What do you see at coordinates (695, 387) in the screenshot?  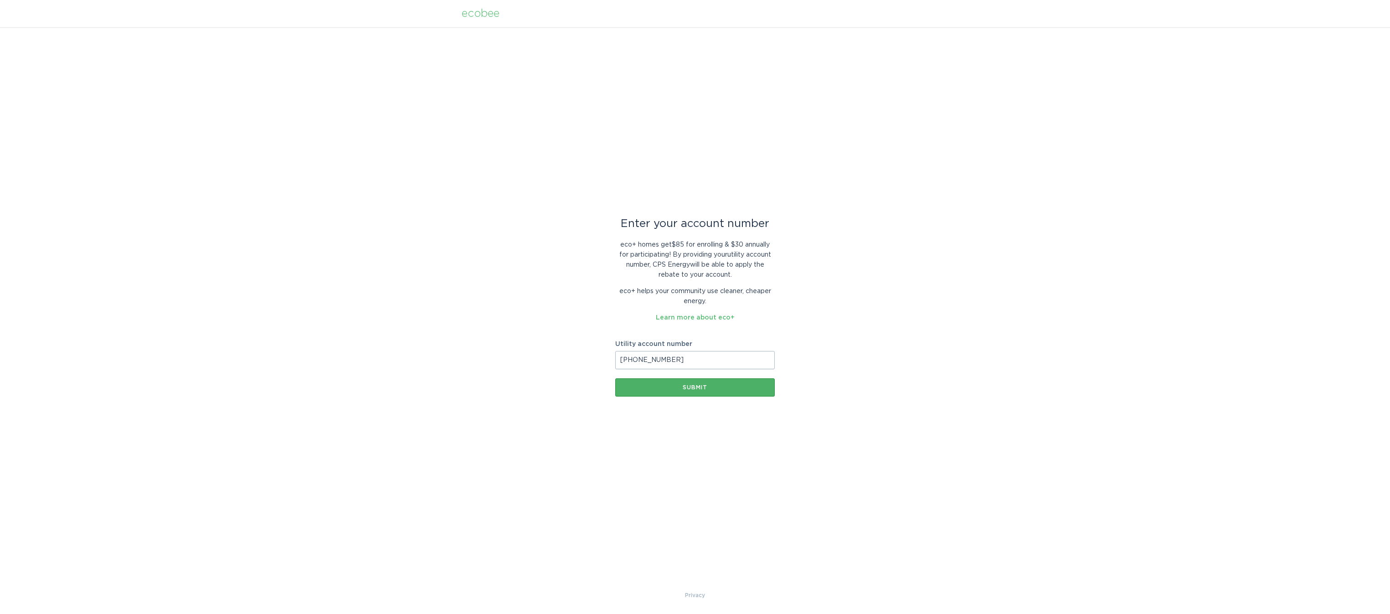 I see `div: Submit` at bounding box center [695, 387].